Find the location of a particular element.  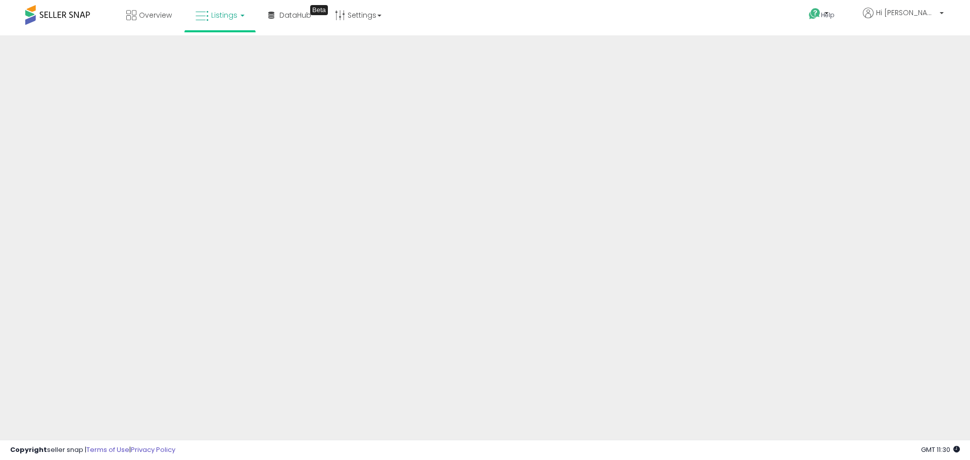

span: Help is located at coordinates (828, 15).